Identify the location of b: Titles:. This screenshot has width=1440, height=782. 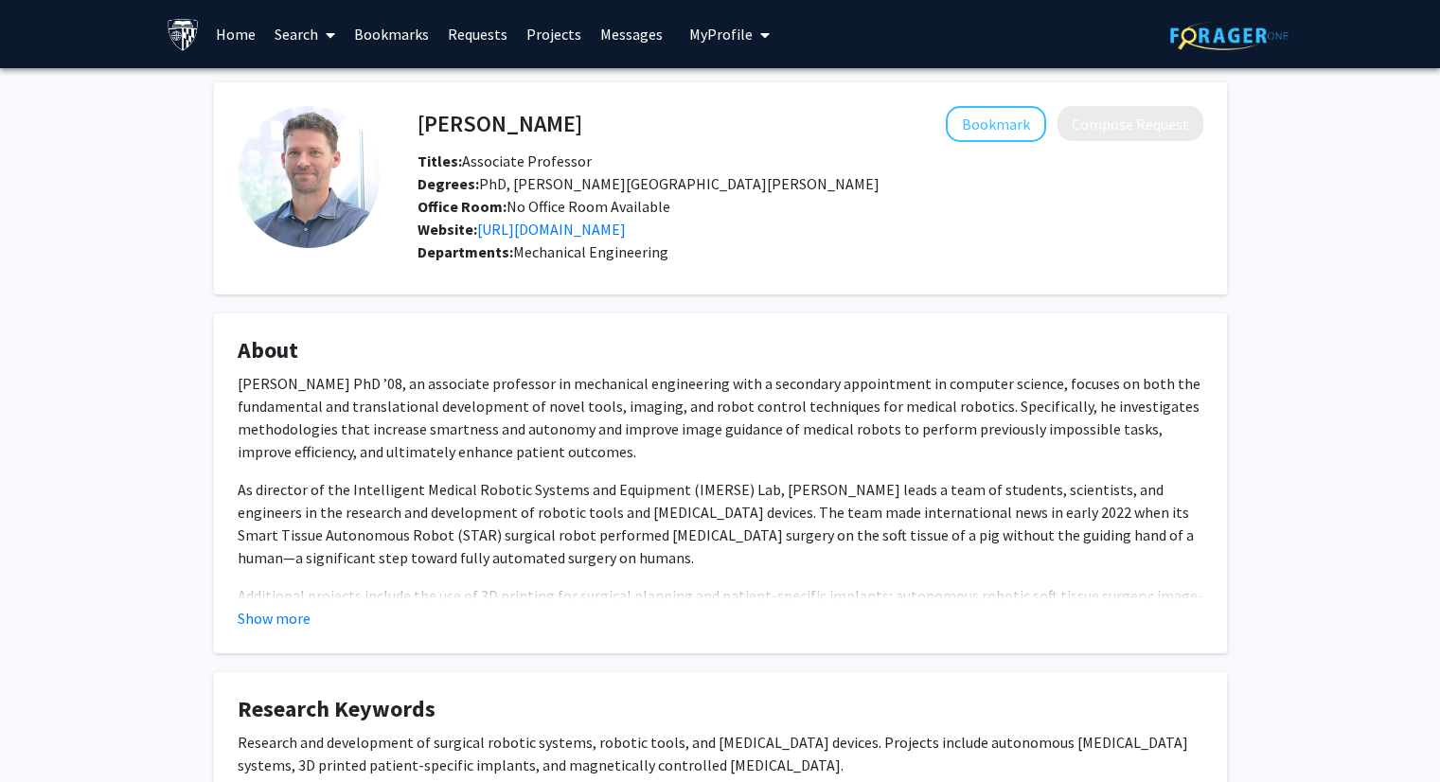
(439, 161).